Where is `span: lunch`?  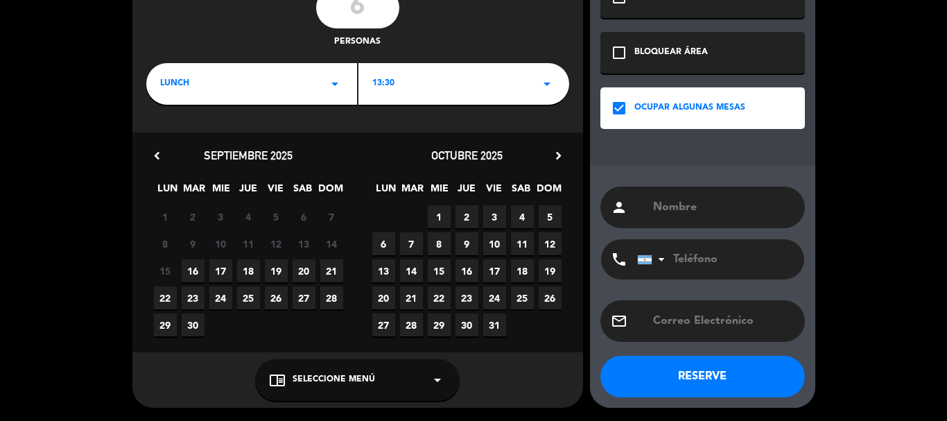
span: lunch is located at coordinates (175, 84).